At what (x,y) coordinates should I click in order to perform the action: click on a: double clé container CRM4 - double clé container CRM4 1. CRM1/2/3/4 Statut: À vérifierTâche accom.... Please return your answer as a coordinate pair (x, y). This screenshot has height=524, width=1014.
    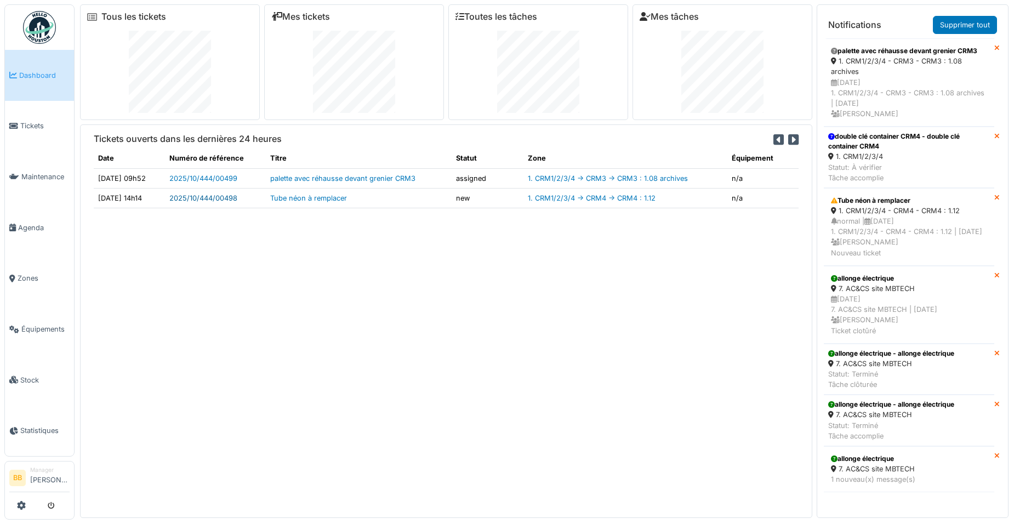
    Looking at the image, I should click on (909, 157).